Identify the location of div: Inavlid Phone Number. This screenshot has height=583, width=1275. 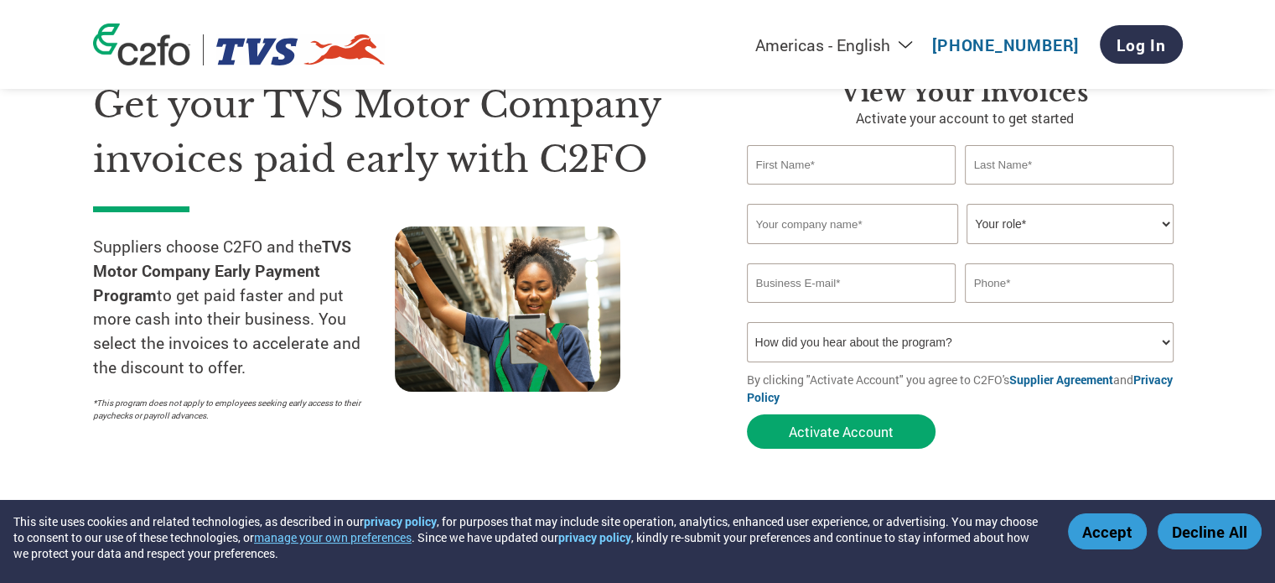
(1070, 309).